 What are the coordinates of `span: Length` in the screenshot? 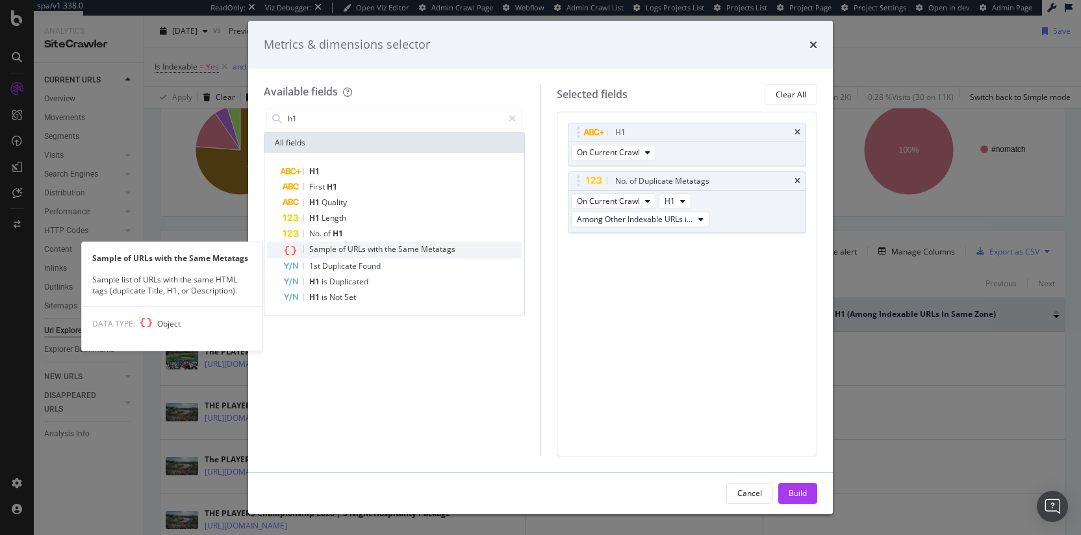 It's located at (334, 218).